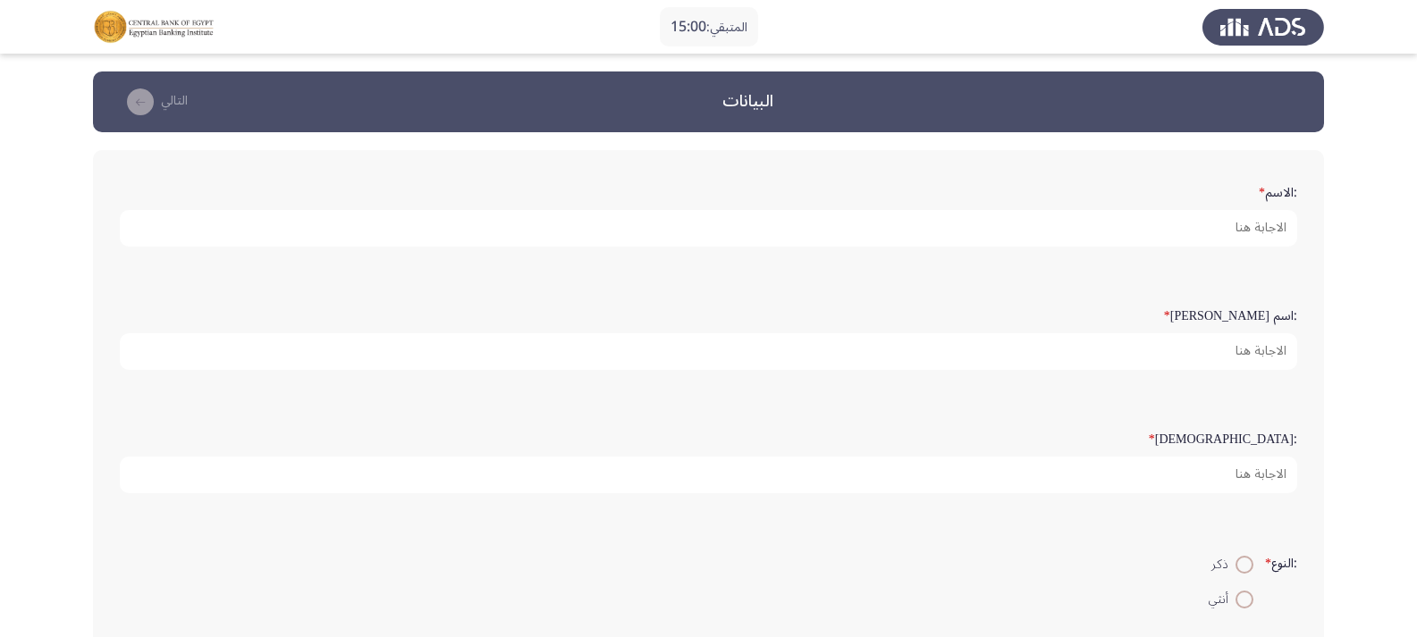 This screenshot has width=1417, height=637. Describe the element at coordinates (1277, 193) in the screenshot. I see `label: :الاسم` at that location.